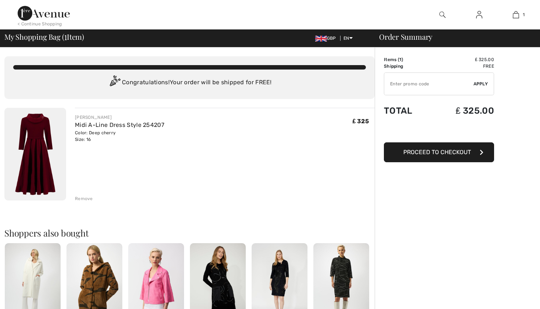 The image size is (540, 309). I want to click on img: search the website, so click(442, 15).